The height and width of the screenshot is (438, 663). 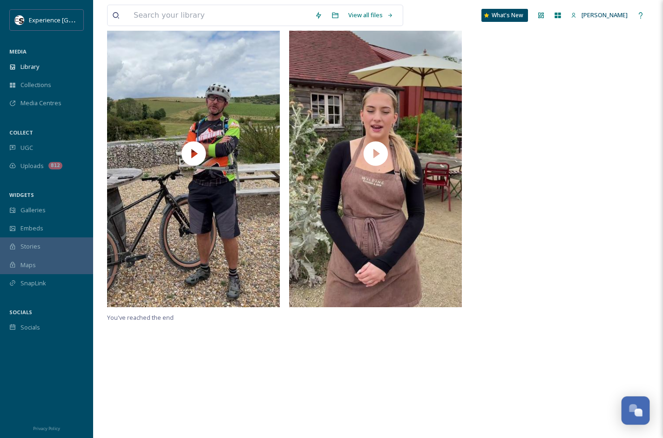 I want to click on span: Maps, so click(x=28, y=265).